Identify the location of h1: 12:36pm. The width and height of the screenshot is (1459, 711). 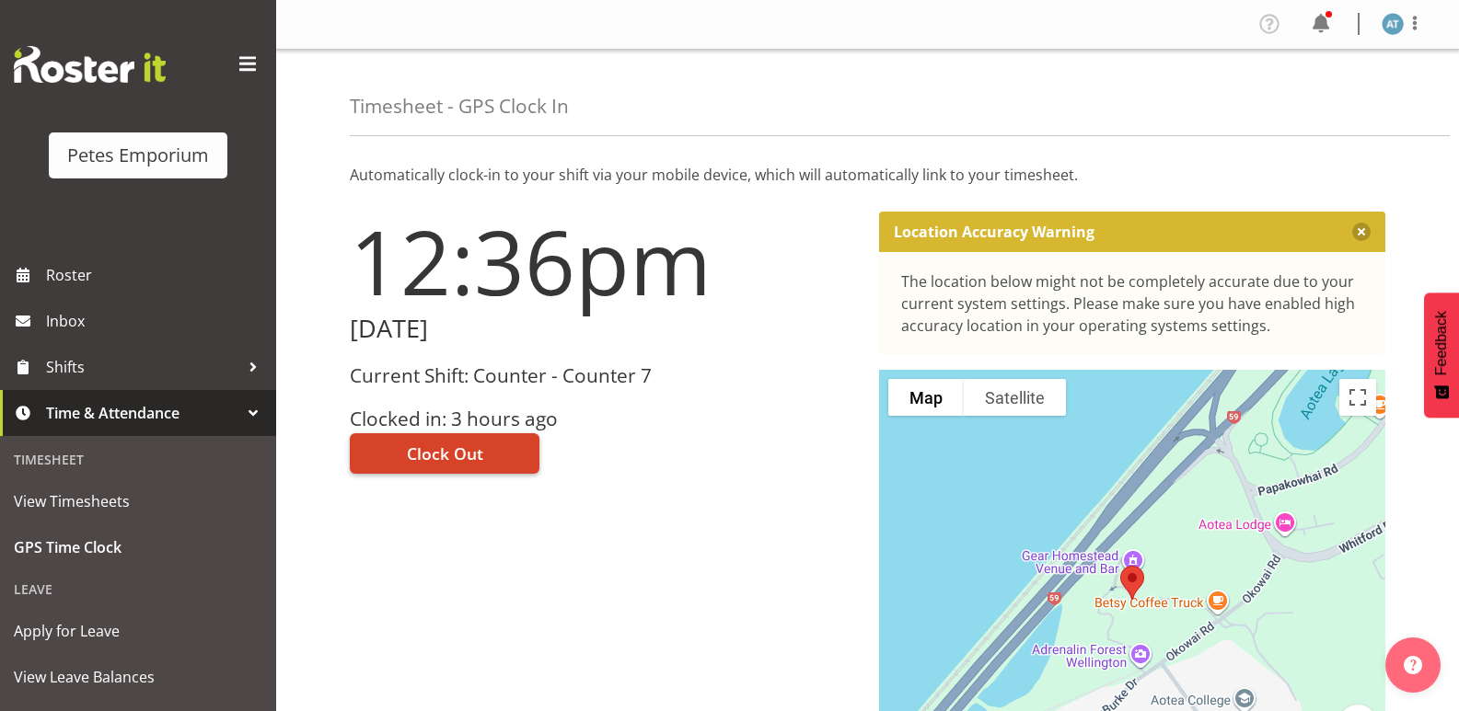
(603, 261).